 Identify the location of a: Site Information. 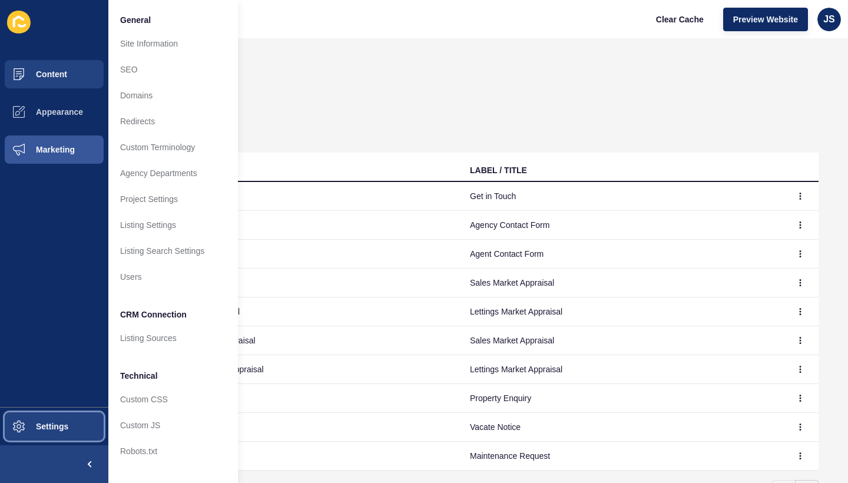
(173, 44).